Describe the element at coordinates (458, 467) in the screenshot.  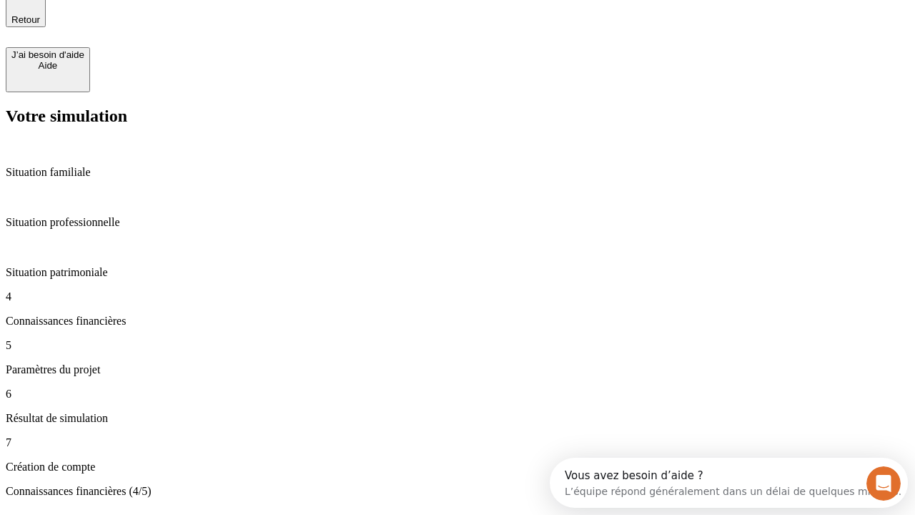
I see `p: Création de compte` at that location.